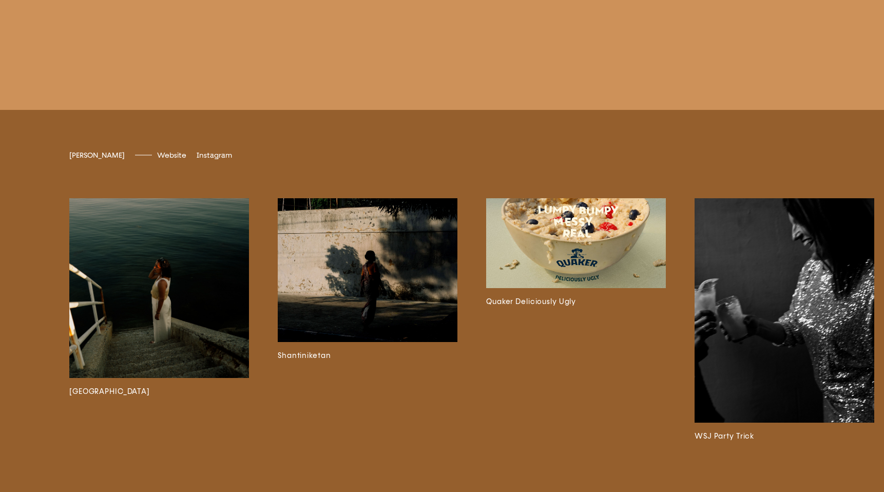  I want to click on a: Shantiniketan, so click(368, 320).